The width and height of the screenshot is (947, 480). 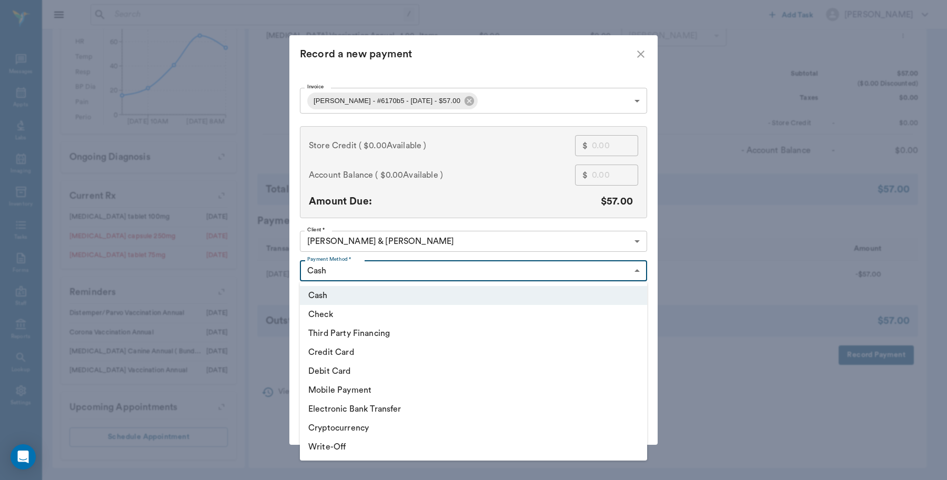 What do you see at coordinates (473, 447) in the screenshot?
I see `li: Write-Off` at bounding box center [473, 447].